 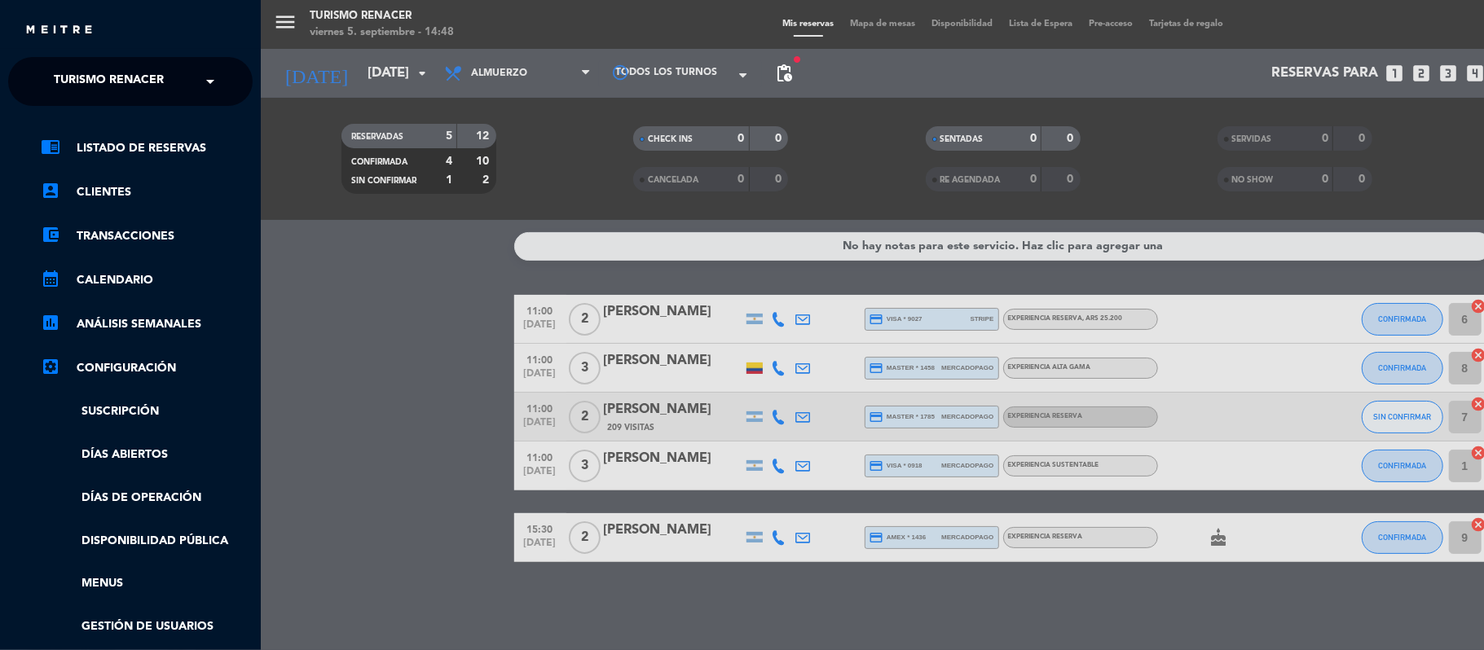 What do you see at coordinates (784, 73) in the screenshot?
I see `span: pending_actions` at bounding box center [784, 73].